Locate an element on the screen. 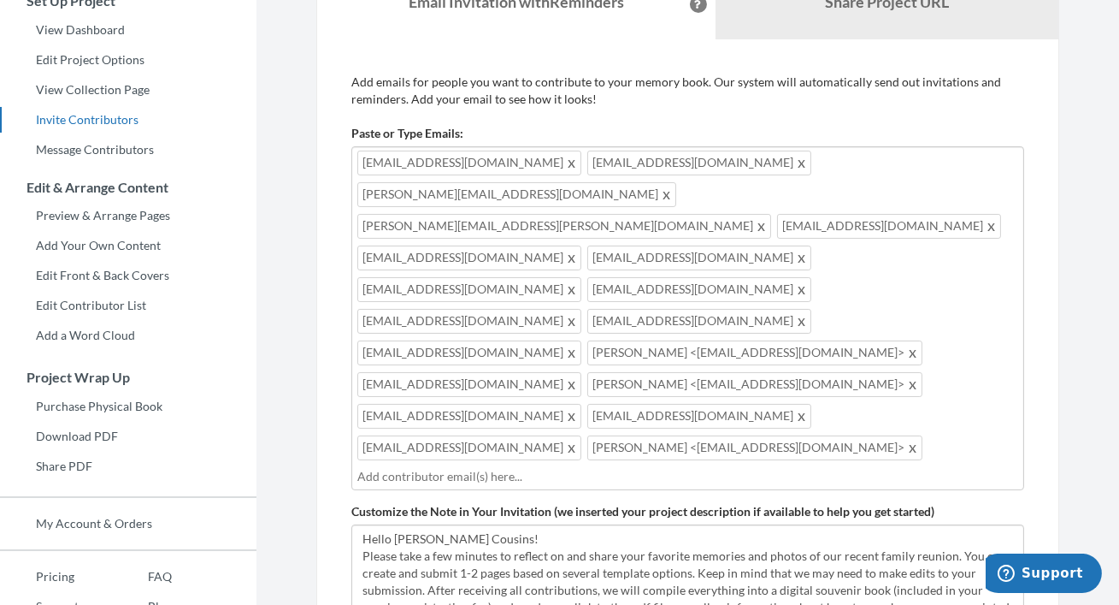 This screenshot has height=605, width=1119. label: Paste or Type Emails: is located at coordinates (407, 133).